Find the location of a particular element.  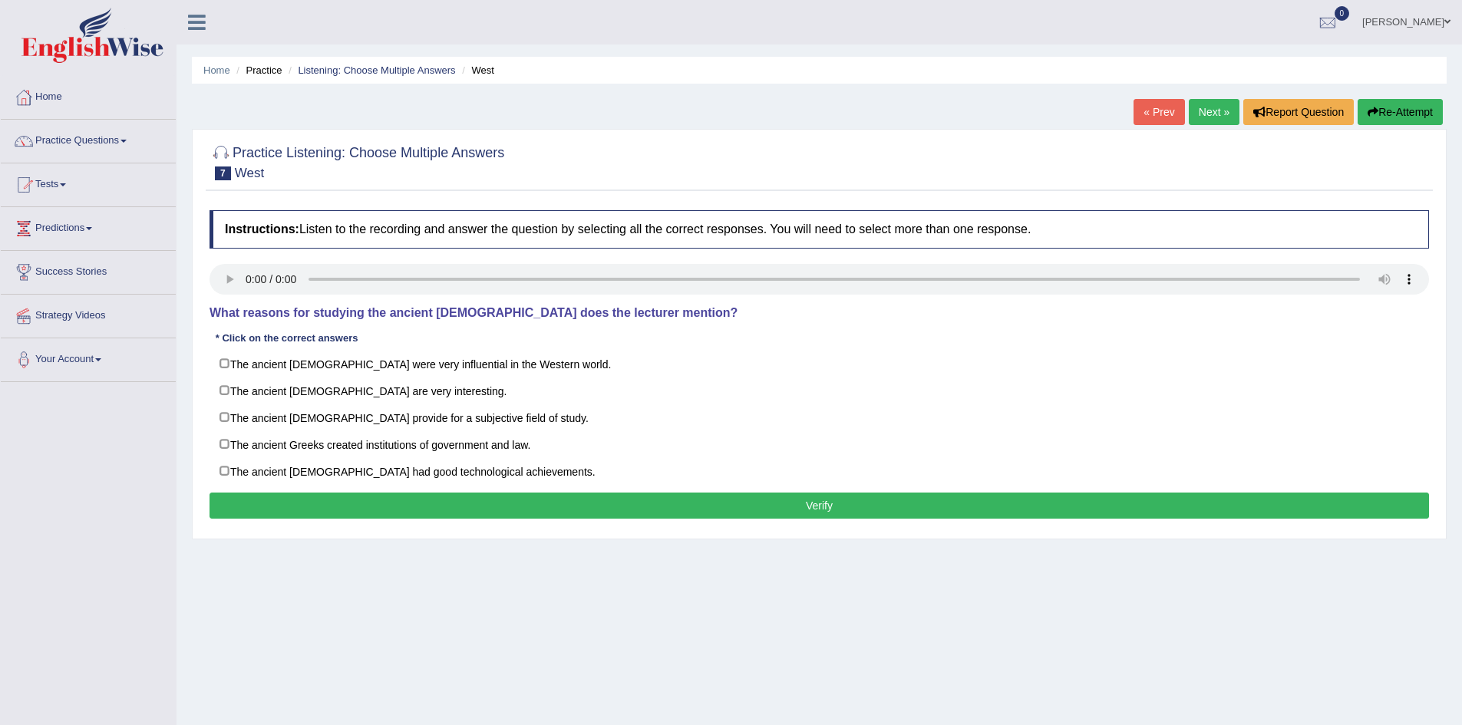

li: West is located at coordinates (476, 70).